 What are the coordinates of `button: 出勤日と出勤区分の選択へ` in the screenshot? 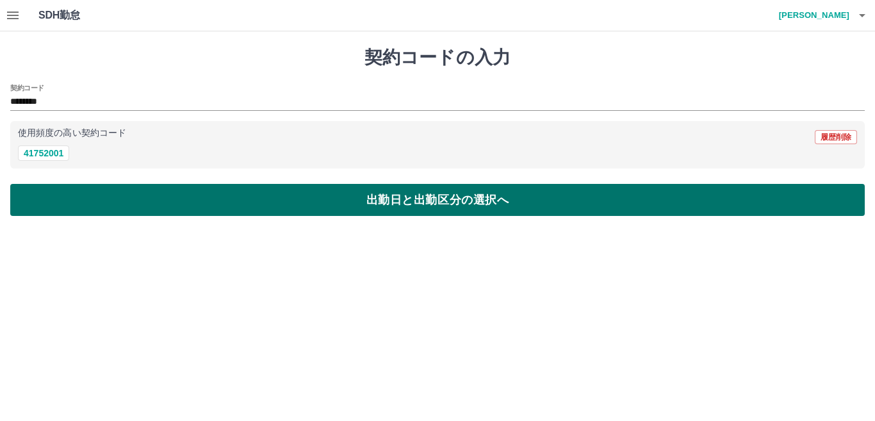 It's located at (438, 200).